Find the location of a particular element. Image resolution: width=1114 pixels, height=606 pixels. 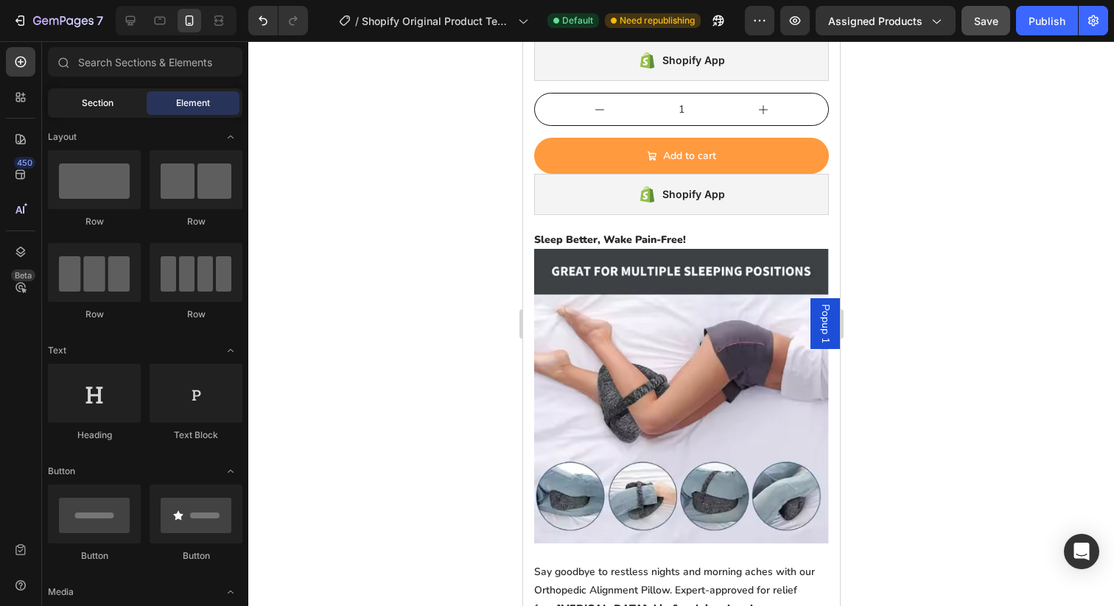

span: Assigned Products is located at coordinates (875, 21).